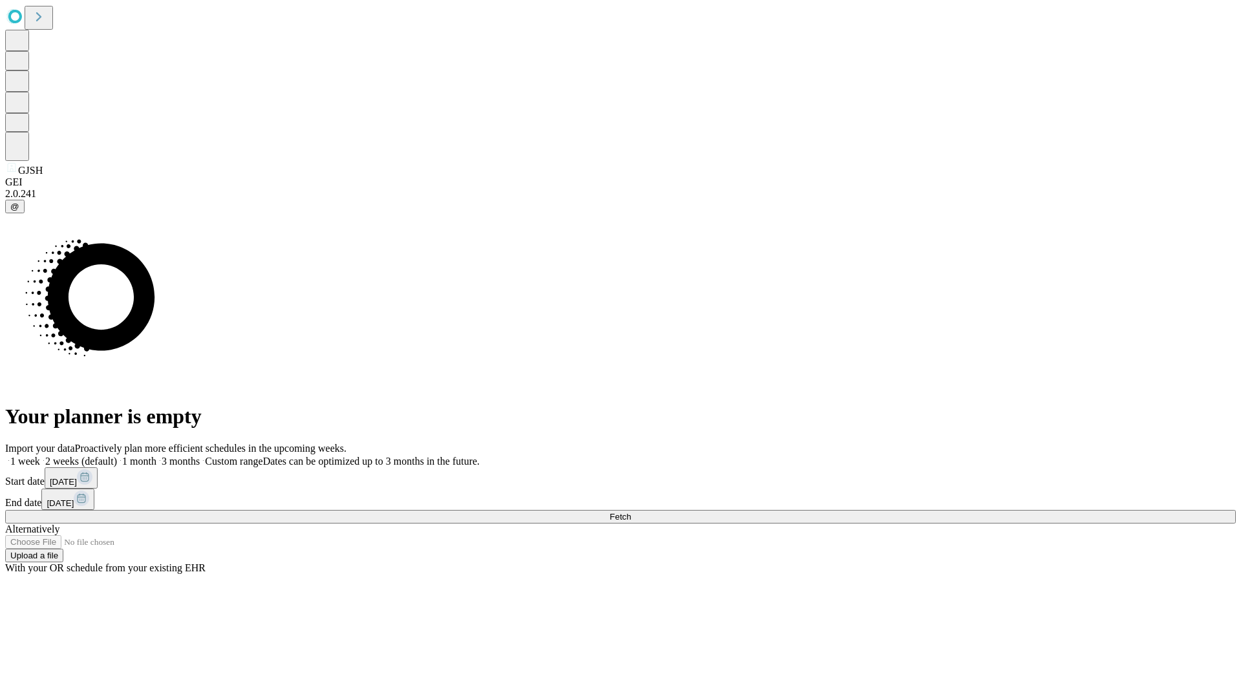 This screenshot has height=698, width=1241. Describe the element at coordinates (620, 478) in the screenshot. I see `div: Start date` at that location.